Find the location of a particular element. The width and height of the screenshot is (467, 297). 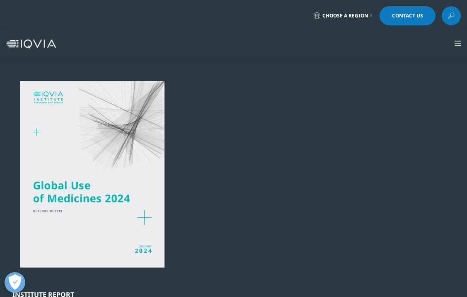

img: IQVIA Healthcare Information Technology and Pharma Clinical Research Company is located at coordinates (31, 44).